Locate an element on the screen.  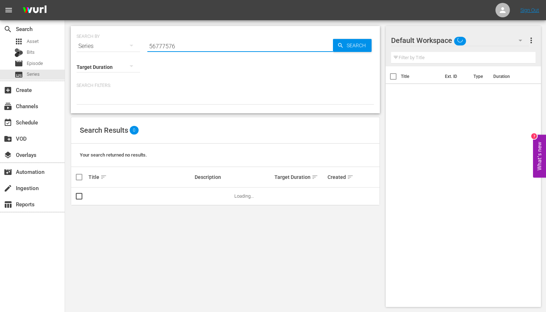
span: Search Results is located at coordinates (104, 130).